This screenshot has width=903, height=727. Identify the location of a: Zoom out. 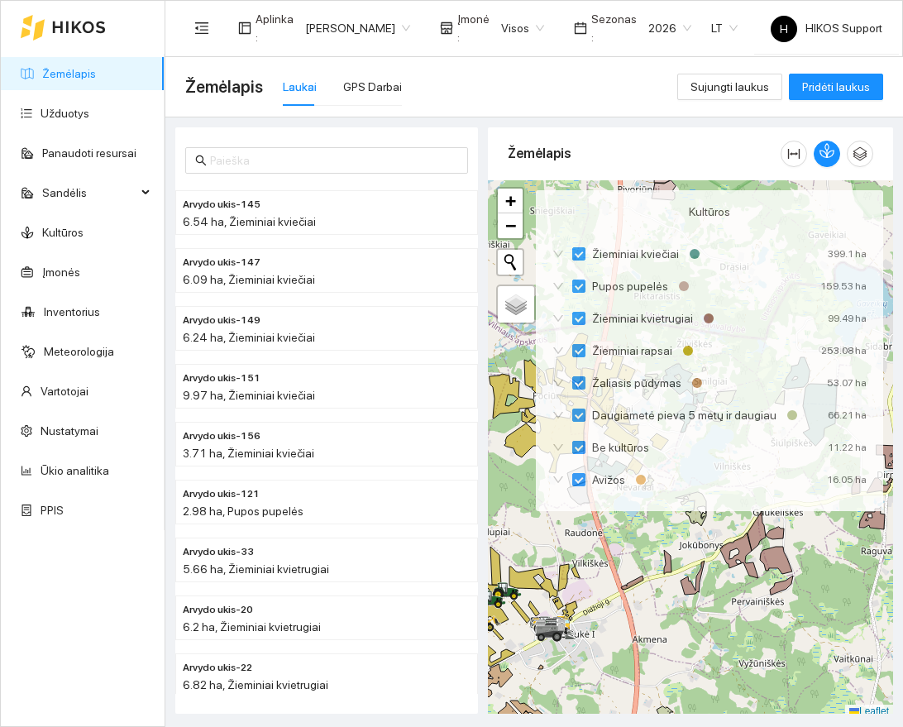
(510, 226).